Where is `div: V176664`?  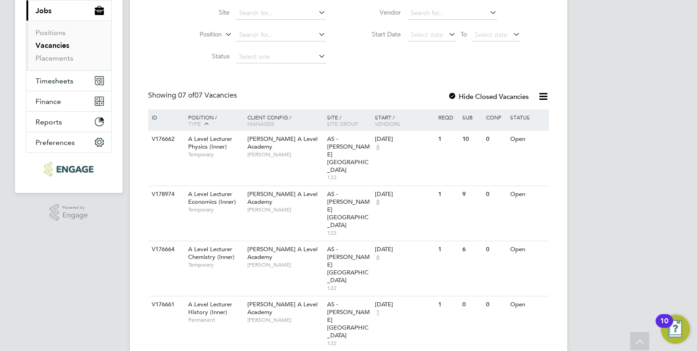 div: V176664 is located at coordinates (165, 249).